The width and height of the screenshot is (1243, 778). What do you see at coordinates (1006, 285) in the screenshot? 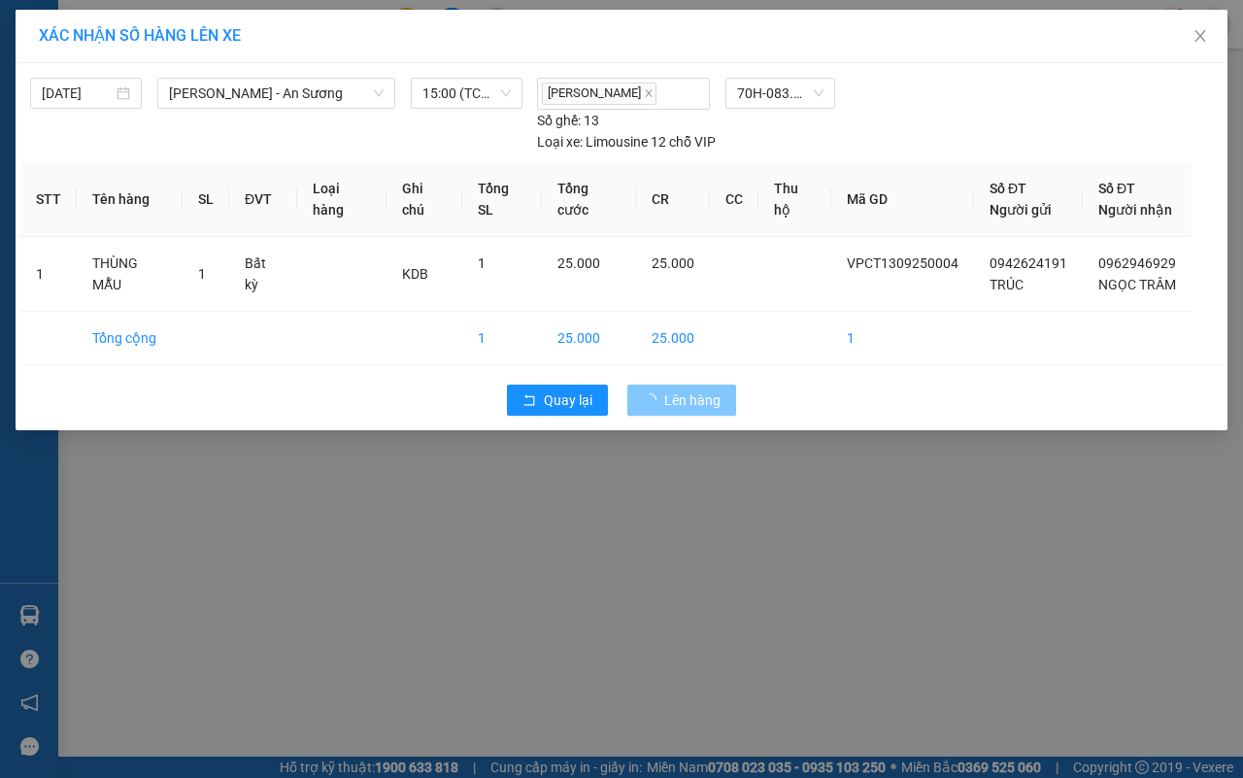
I see `span: TRÚC` at bounding box center [1006, 285].